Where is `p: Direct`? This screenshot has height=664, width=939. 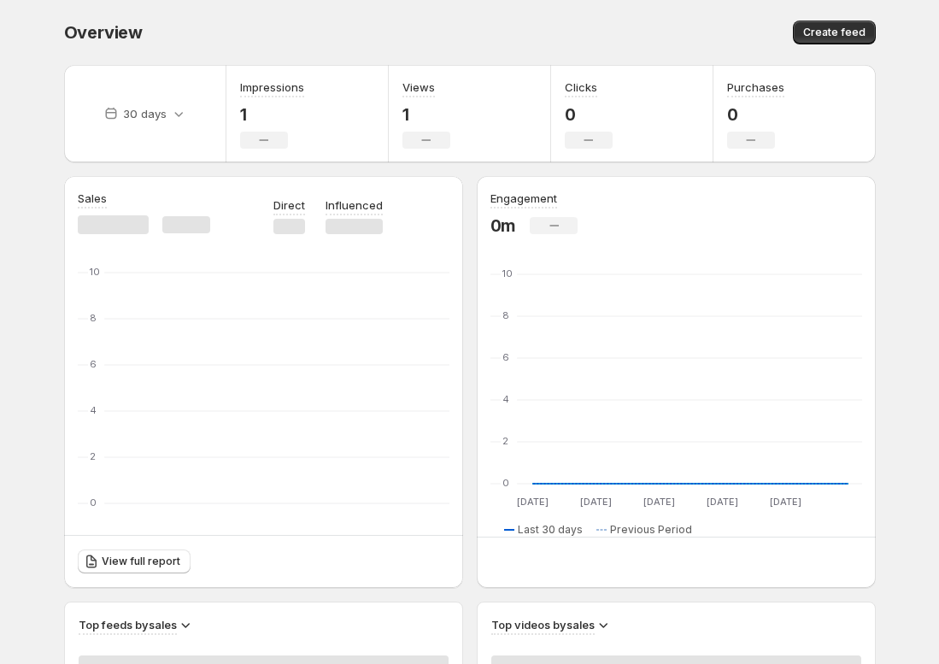 p: Direct is located at coordinates (289, 205).